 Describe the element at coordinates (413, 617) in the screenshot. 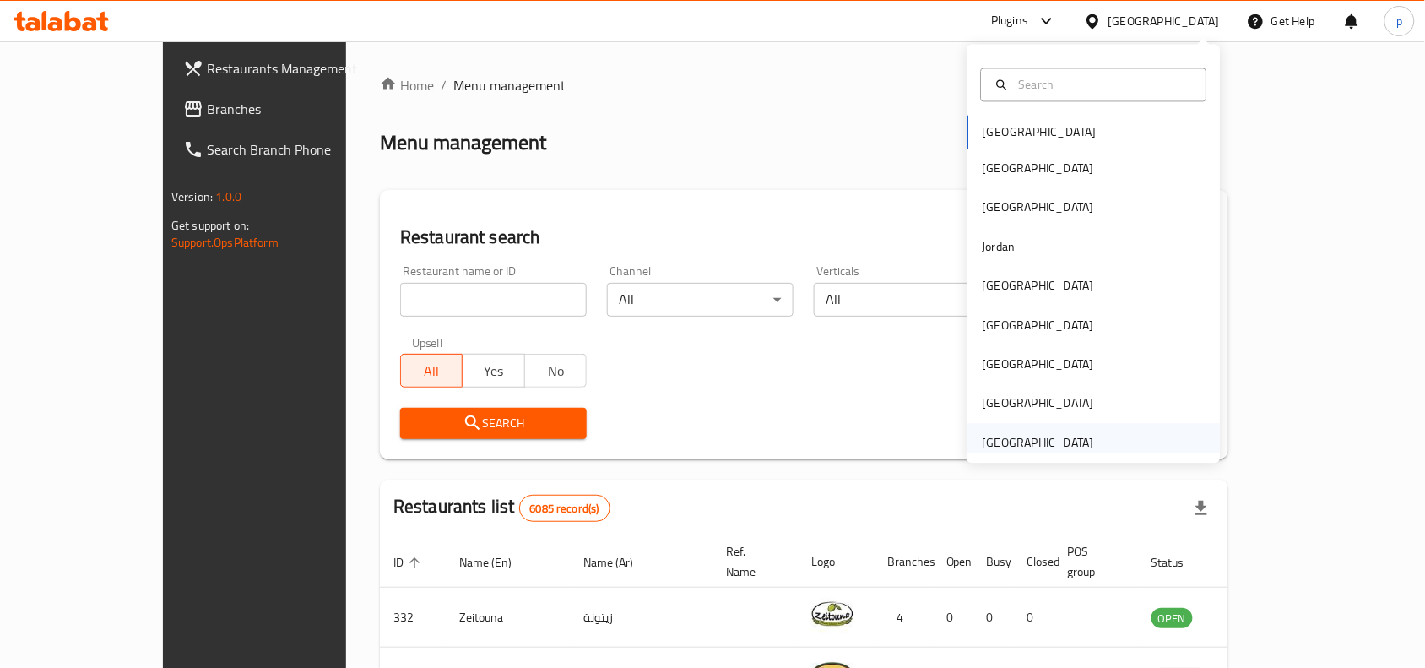

I see `td: 332` at that location.